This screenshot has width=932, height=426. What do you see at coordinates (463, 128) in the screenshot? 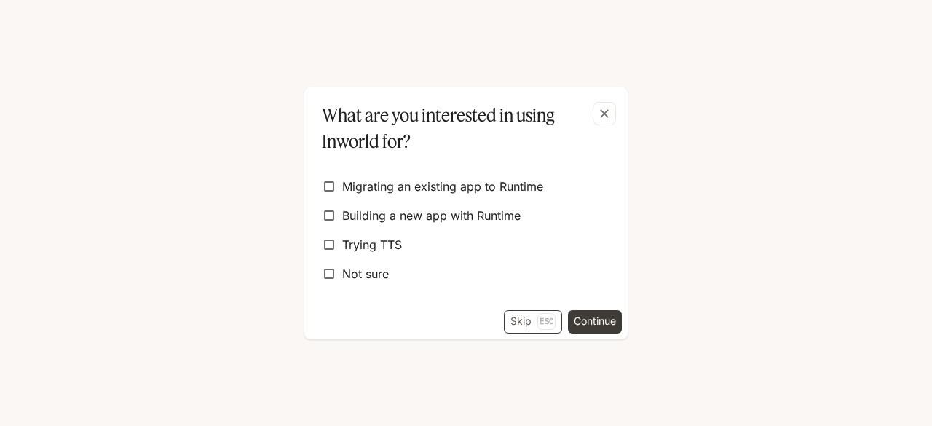
I see `p: What are you interested in using Inworld for?` at bounding box center [463, 128].